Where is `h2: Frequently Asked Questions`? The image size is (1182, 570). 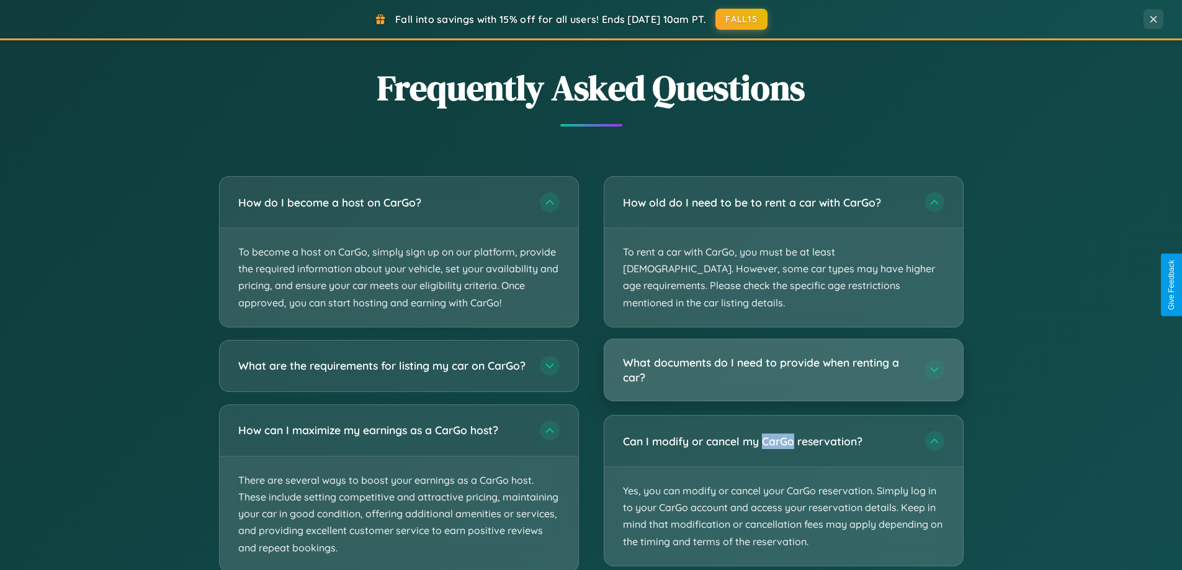 h2: Frequently Asked Questions is located at coordinates (592, 88).